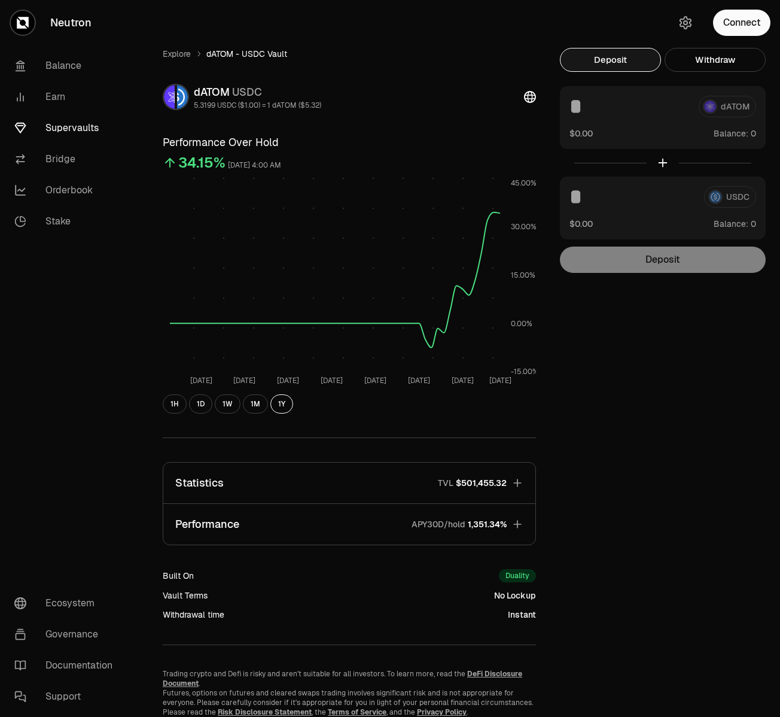 This screenshot has width=780, height=717. What do you see at coordinates (715, 60) in the screenshot?
I see `button: Withdraw` at bounding box center [715, 60].